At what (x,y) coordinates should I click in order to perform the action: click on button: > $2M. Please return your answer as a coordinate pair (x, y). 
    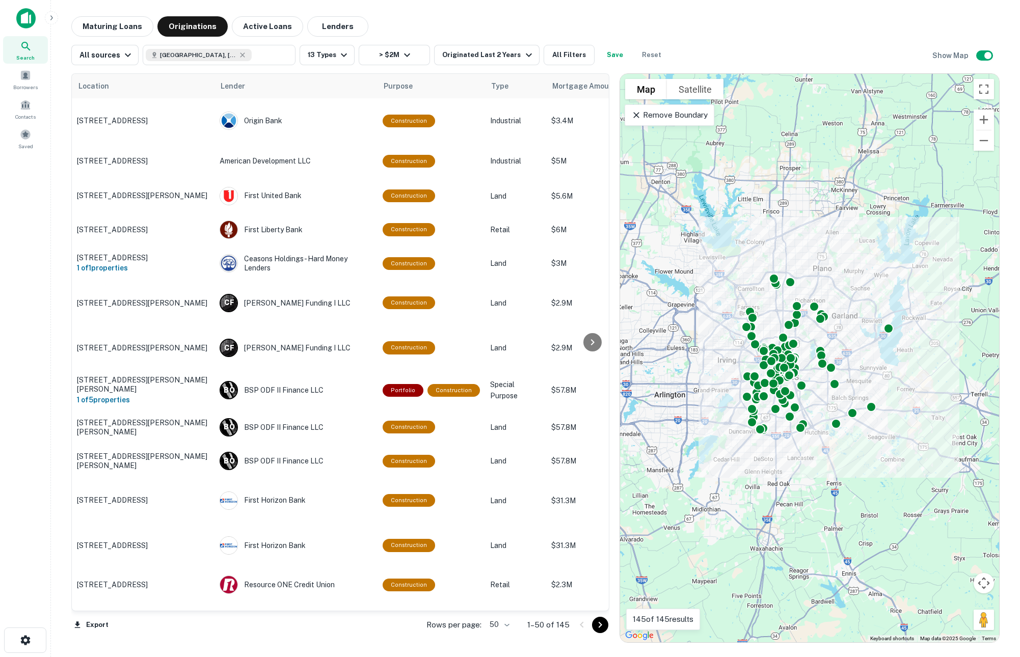
    Looking at the image, I should click on (394, 55).